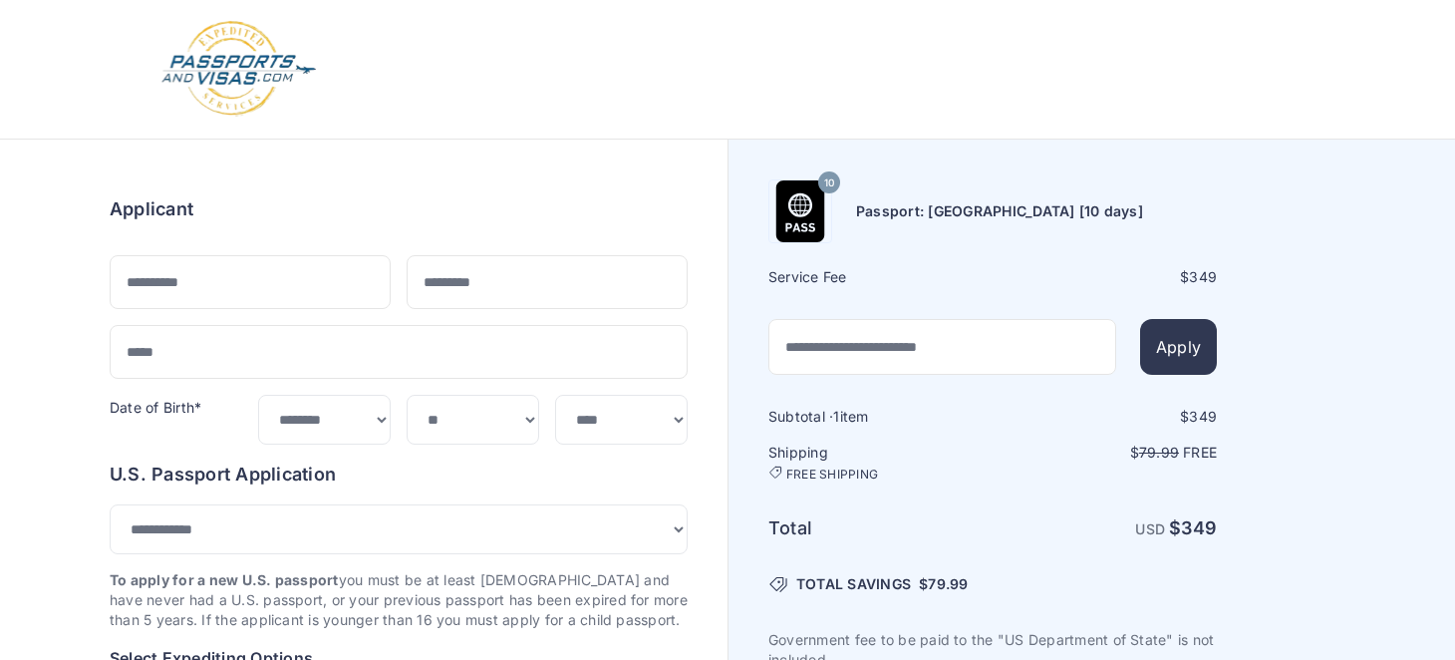  What do you see at coordinates (1150, 528) in the screenshot?
I see `span: USD` at bounding box center [1150, 528].